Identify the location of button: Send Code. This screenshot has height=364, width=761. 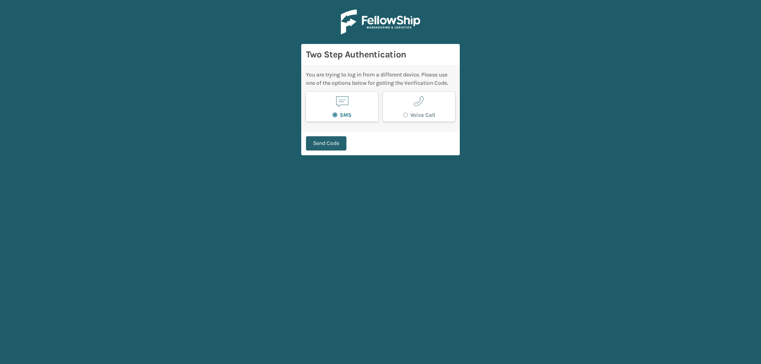
(326, 144).